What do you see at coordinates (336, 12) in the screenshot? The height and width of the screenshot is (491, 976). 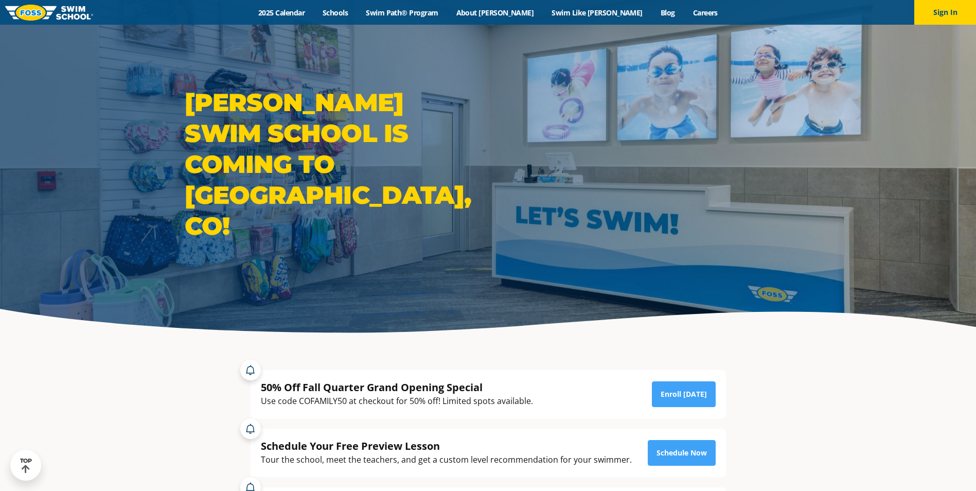 I see `a: Schools` at bounding box center [336, 12].